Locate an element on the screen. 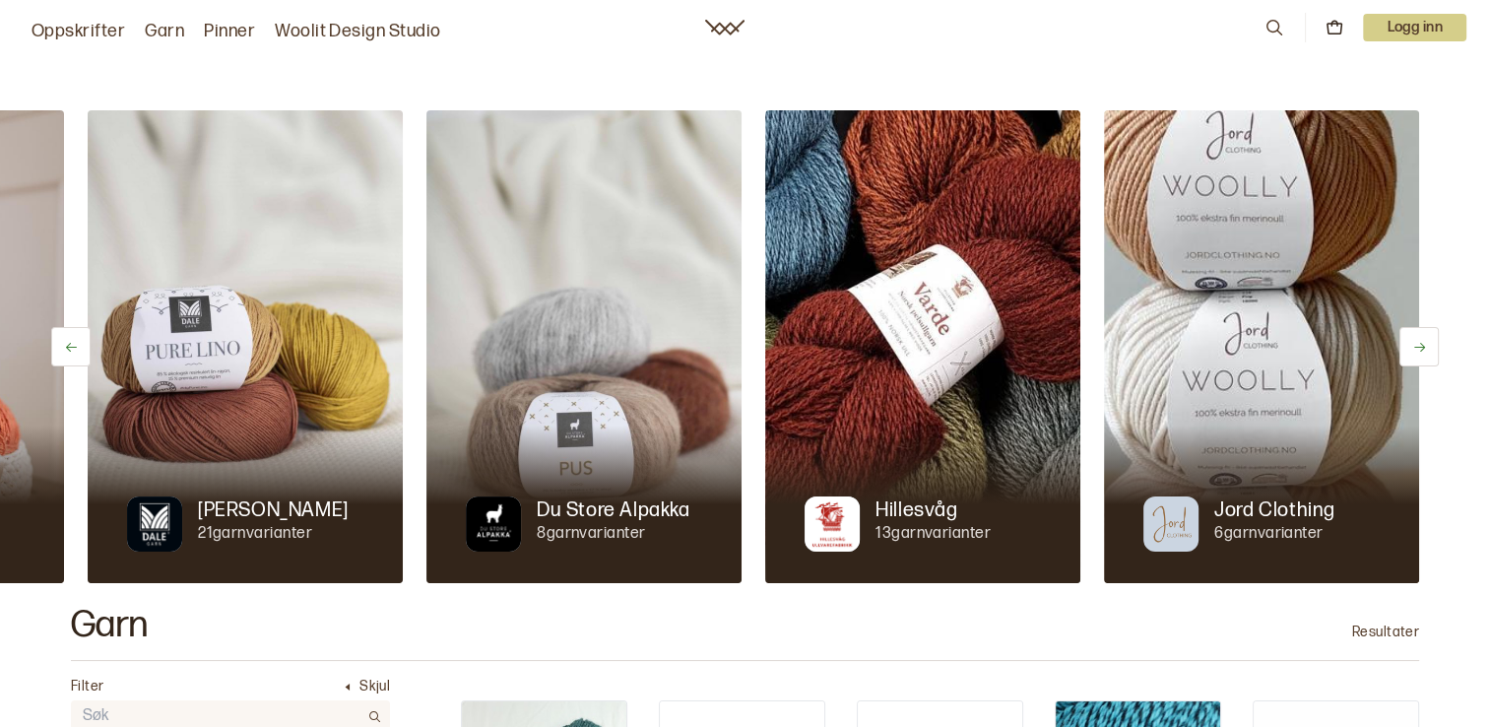  h2: Garn is located at coordinates (109, 625).